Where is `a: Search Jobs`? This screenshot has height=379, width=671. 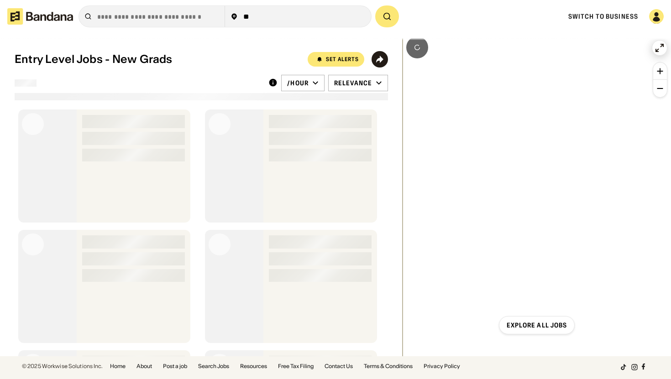 a: Search Jobs is located at coordinates (213, 366).